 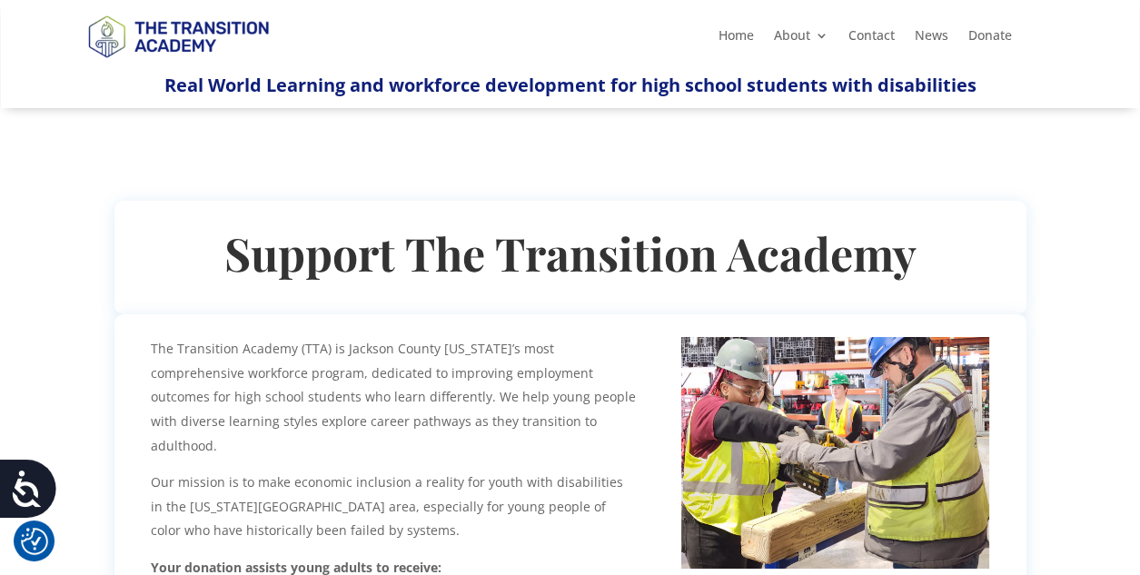 What do you see at coordinates (931, 39) in the screenshot?
I see `a: News` at bounding box center [931, 39].